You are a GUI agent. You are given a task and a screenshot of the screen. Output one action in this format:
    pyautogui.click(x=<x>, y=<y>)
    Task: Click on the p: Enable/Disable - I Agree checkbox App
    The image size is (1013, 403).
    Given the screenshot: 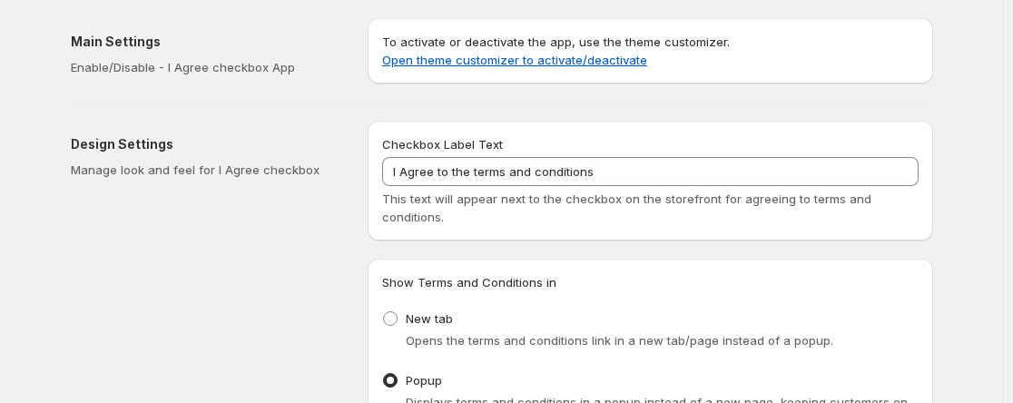 What is the action you would take?
    pyautogui.click(x=204, y=67)
    